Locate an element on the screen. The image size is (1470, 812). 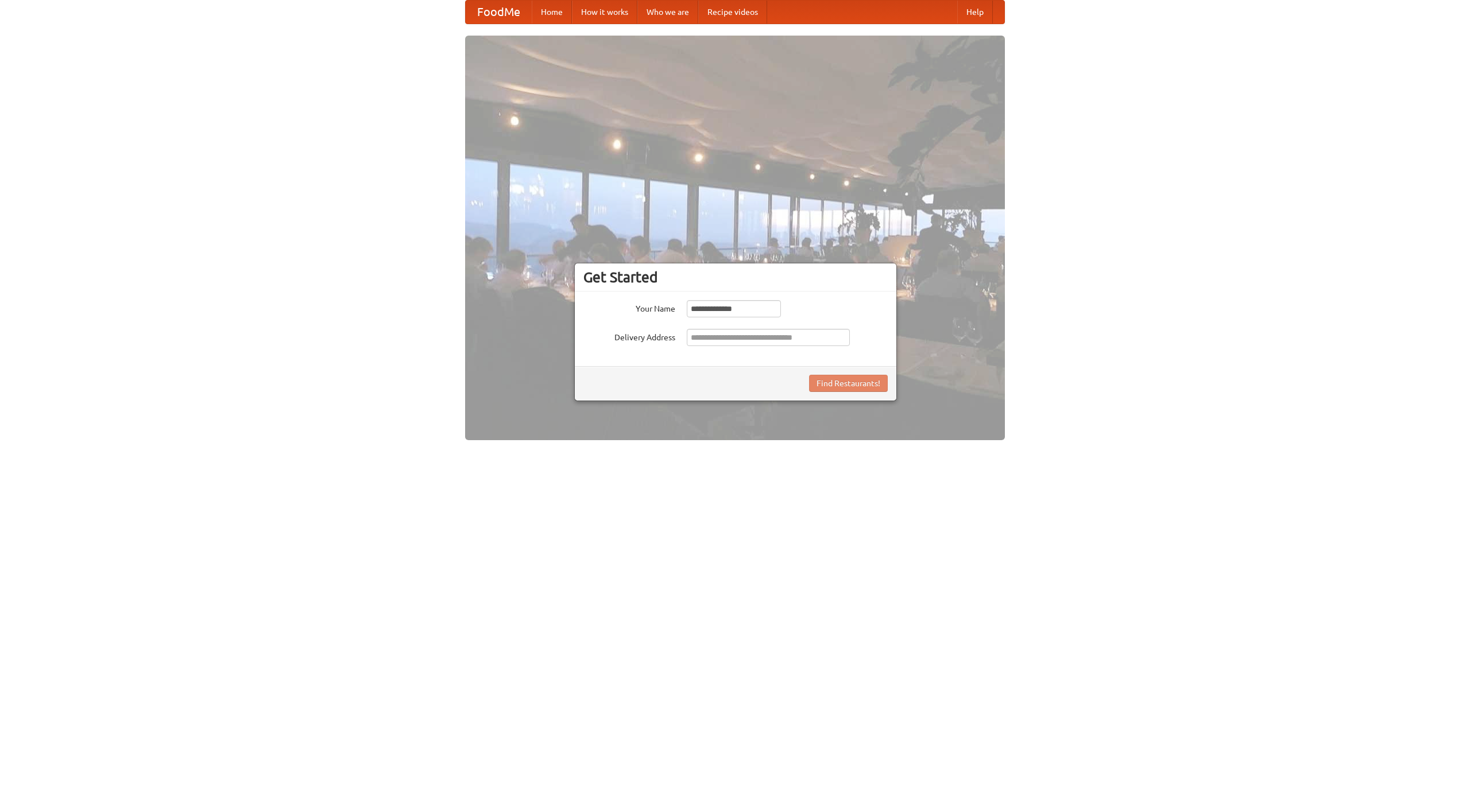
a: Home is located at coordinates (552, 12).